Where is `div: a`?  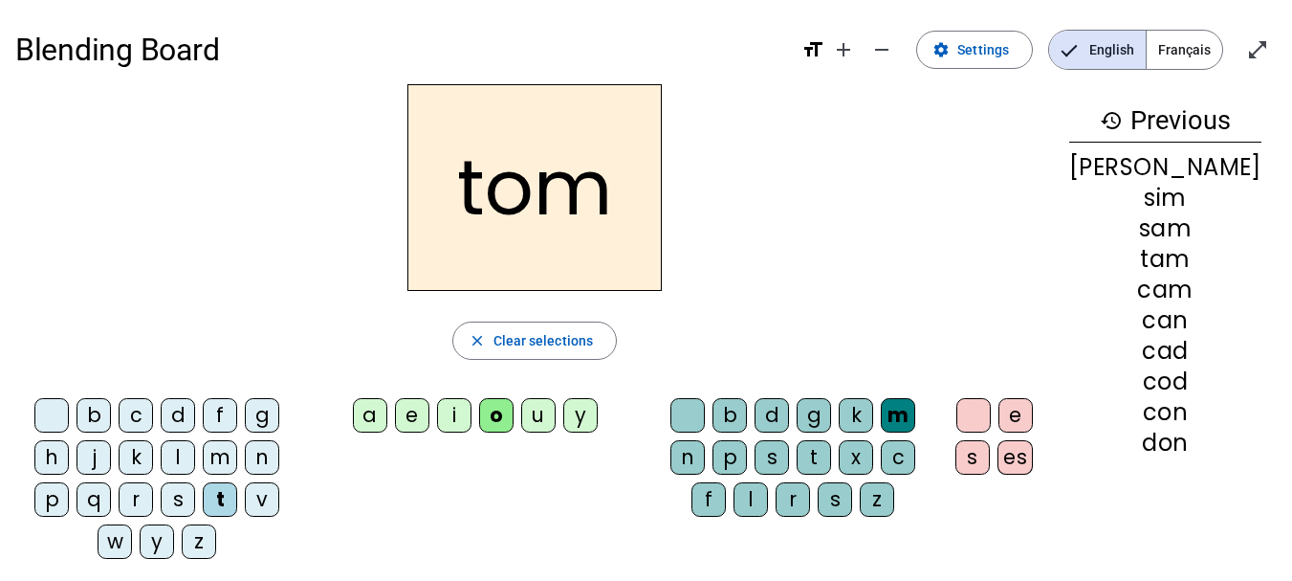
div: a is located at coordinates (370, 415).